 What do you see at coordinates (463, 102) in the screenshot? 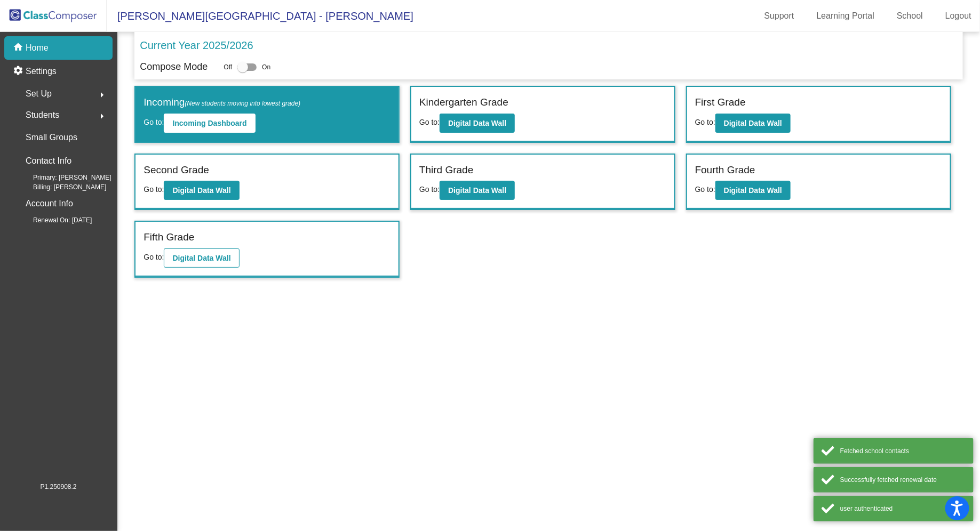
I see `label: Kindergarten Grade` at bounding box center [463, 102].